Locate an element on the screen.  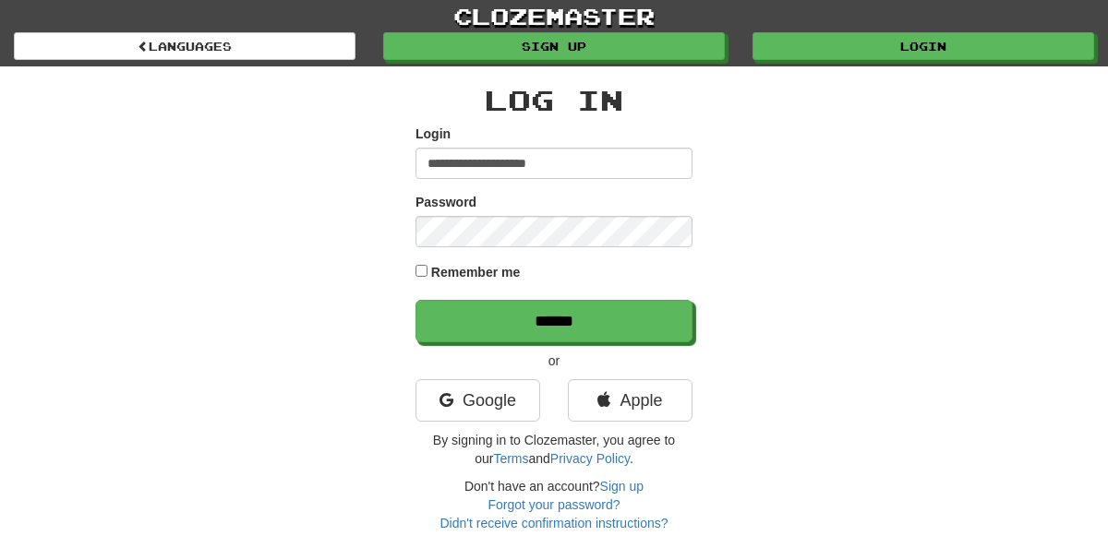
a: Languages is located at coordinates (185, 46).